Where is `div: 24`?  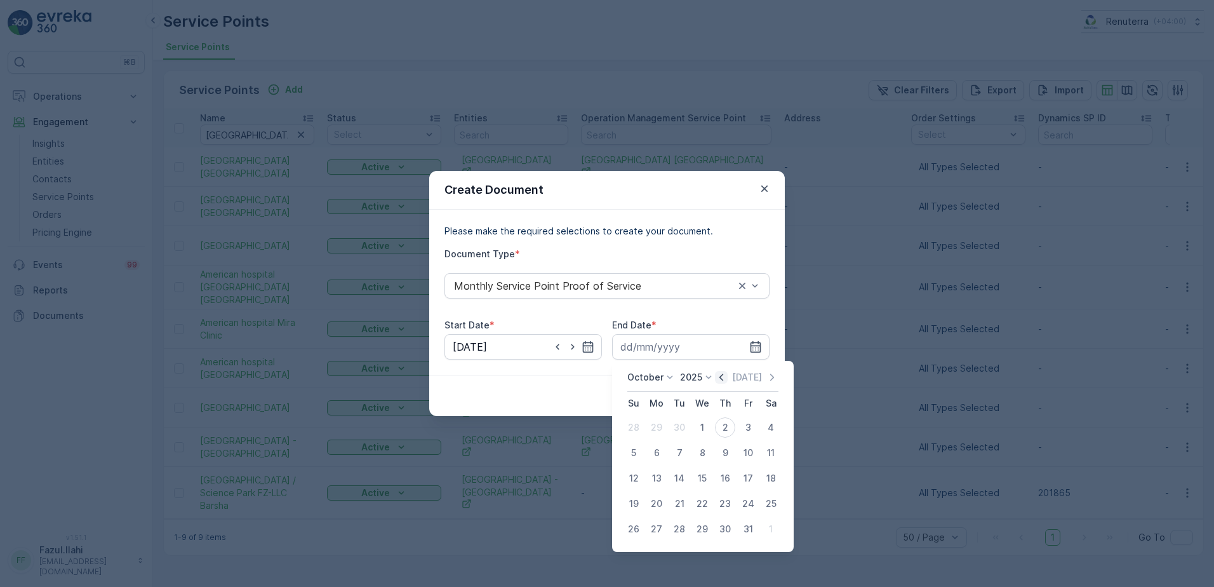
div: 24 is located at coordinates (748, 503).